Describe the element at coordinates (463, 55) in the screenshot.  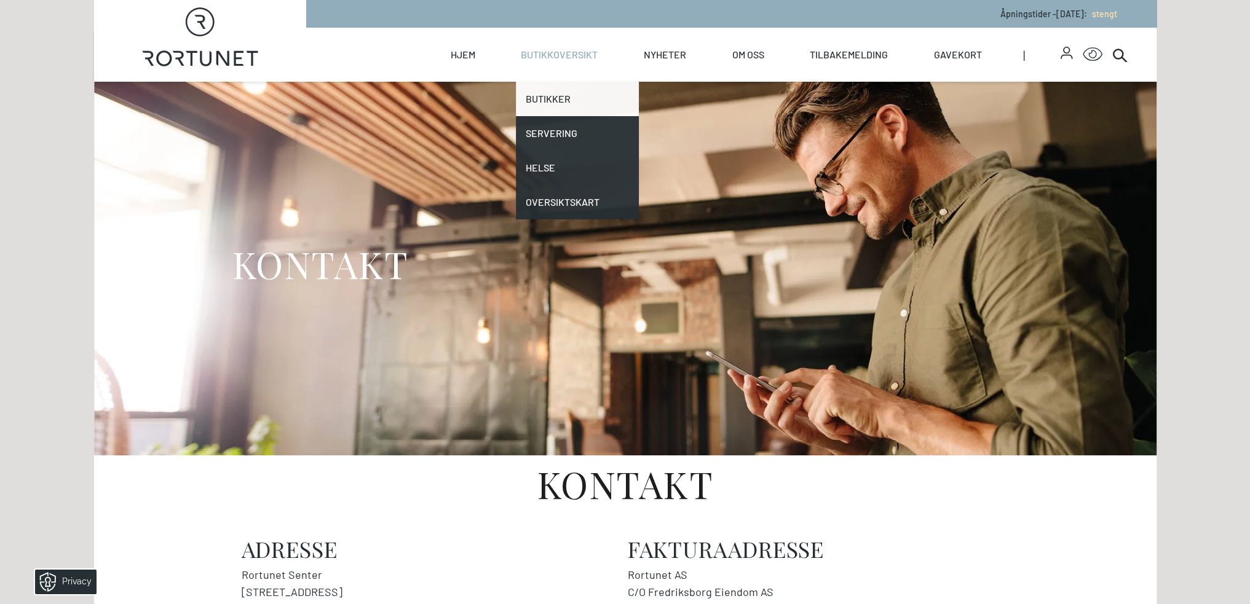
I see `a: Hjem` at that location.